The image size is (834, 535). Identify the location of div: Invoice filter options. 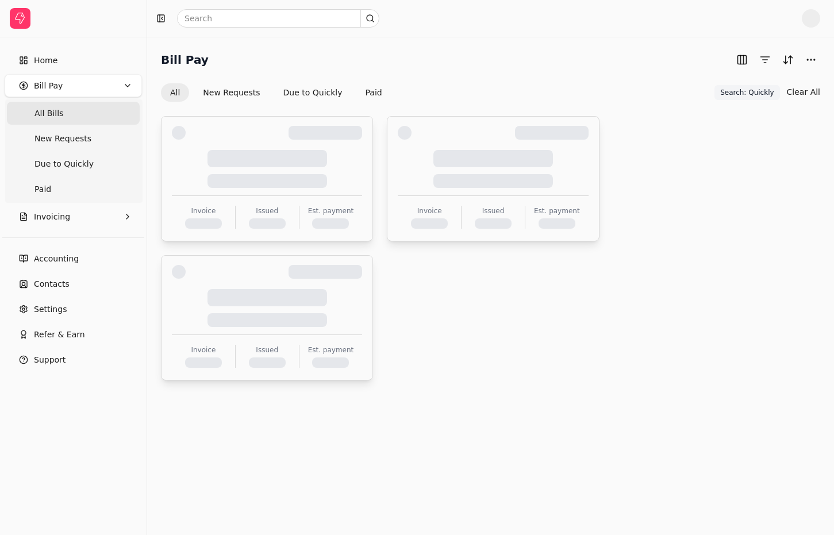
(276, 92).